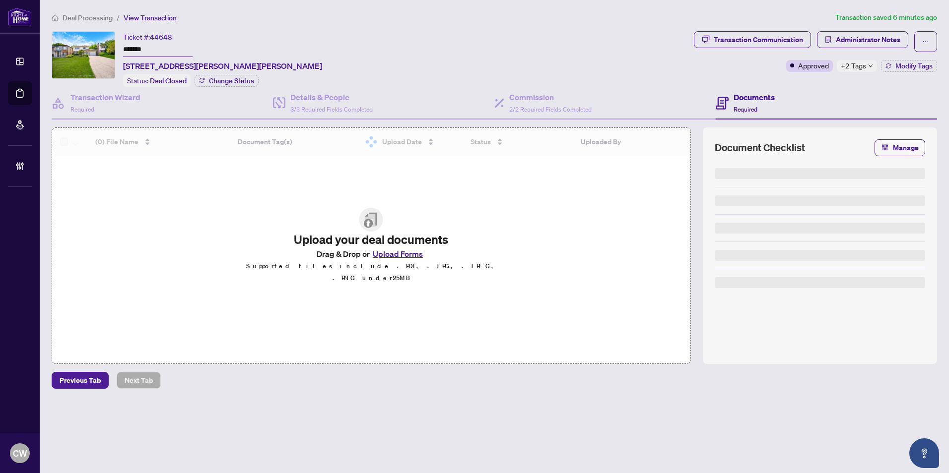 The height and width of the screenshot is (473, 949). Describe the element at coordinates (371, 246) in the screenshot. I see `span: File UploadUpload your deal documentsDrag & Drop orUpload FormsSupported files include .PDF, .JPG...` at that location.